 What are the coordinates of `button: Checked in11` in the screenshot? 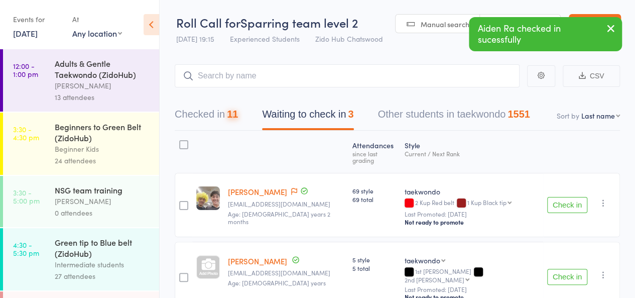 It's located at (206, 116).